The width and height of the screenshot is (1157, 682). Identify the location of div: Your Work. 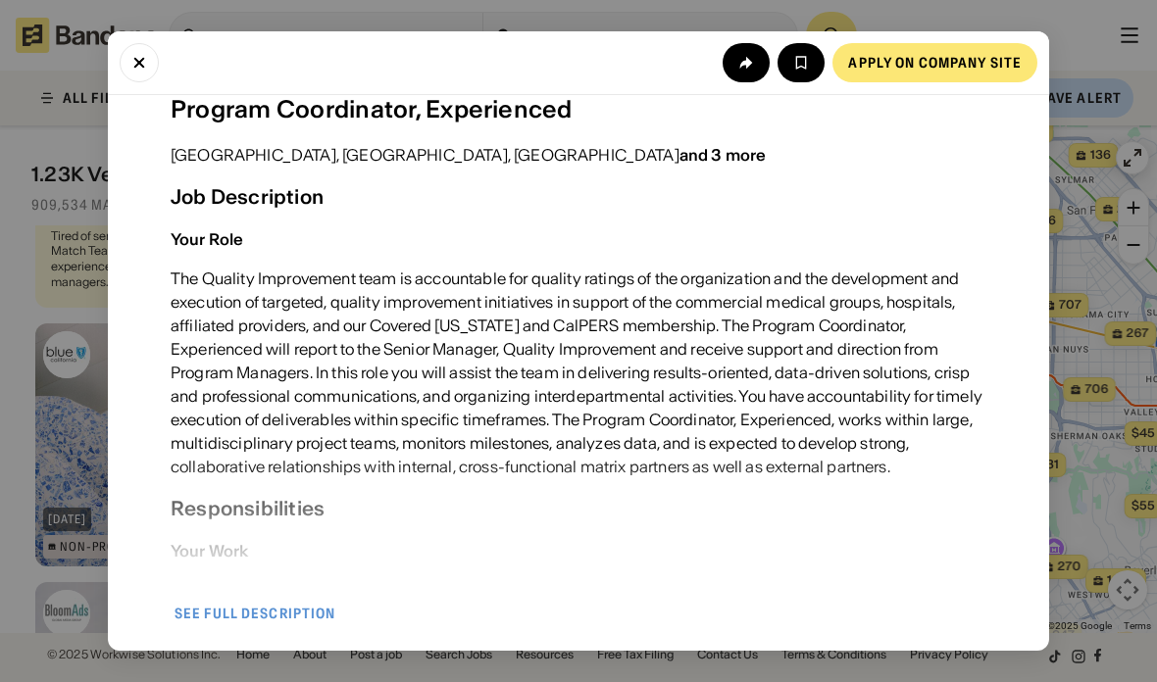
(209, 551).